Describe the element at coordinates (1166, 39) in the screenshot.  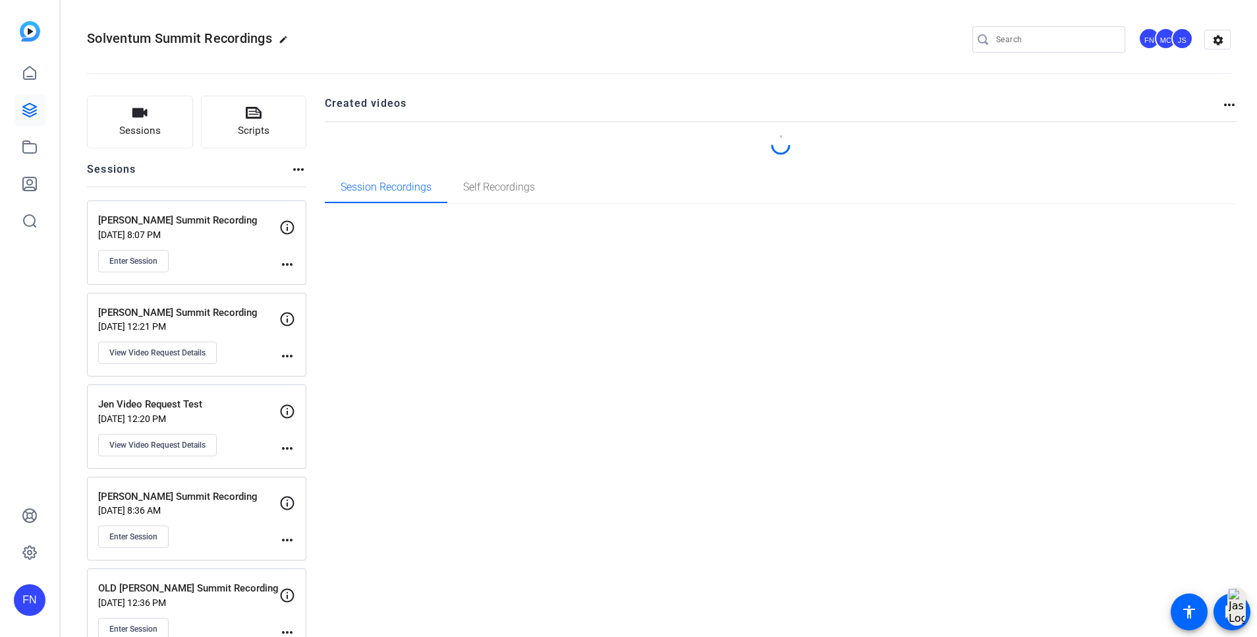
I see `ngx-avatar: Mark Crowley` at that location.